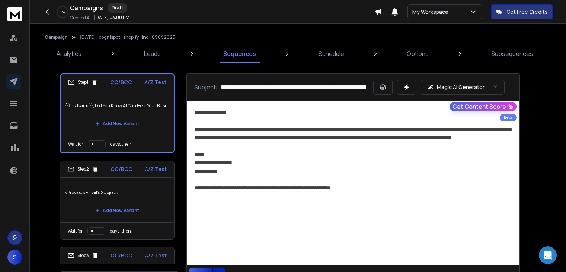  I want to click on h1: Campaigns, so click(86, 8).